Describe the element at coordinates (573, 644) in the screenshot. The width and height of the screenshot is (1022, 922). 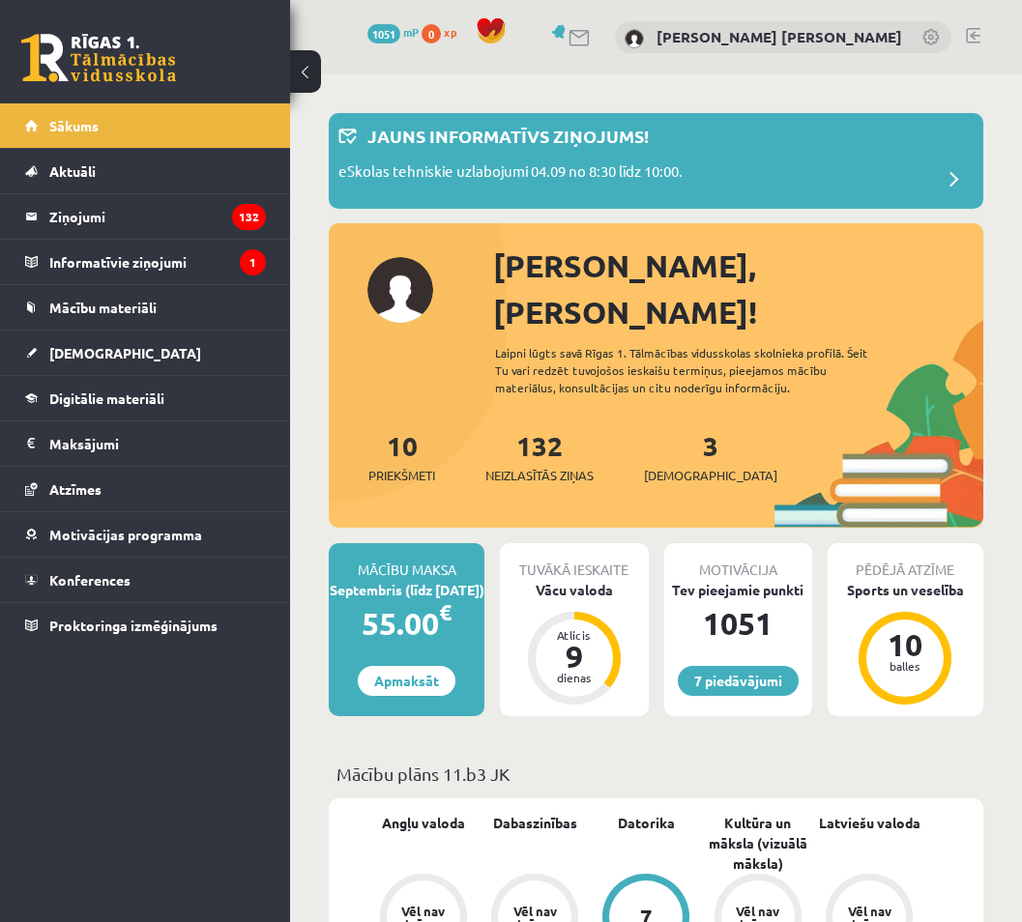
I see `a: Vācu valoda Atlicis 9 dienas` at that location.